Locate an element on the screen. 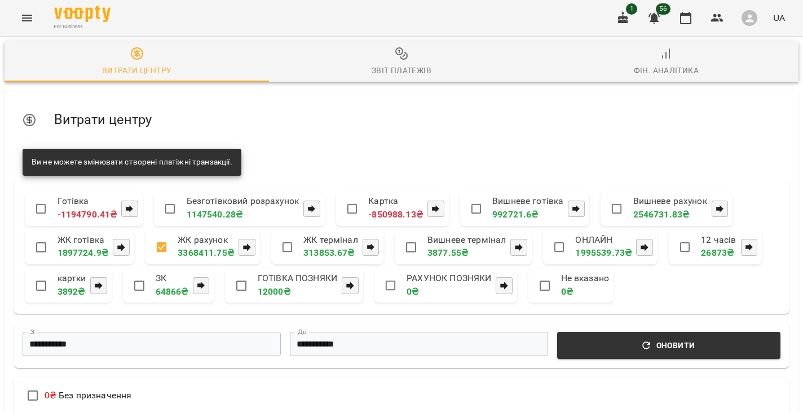 Image resolution: width=803 pixels, height=413 pixels. p: 64866 ₴ is located at coordinates (172, 292).